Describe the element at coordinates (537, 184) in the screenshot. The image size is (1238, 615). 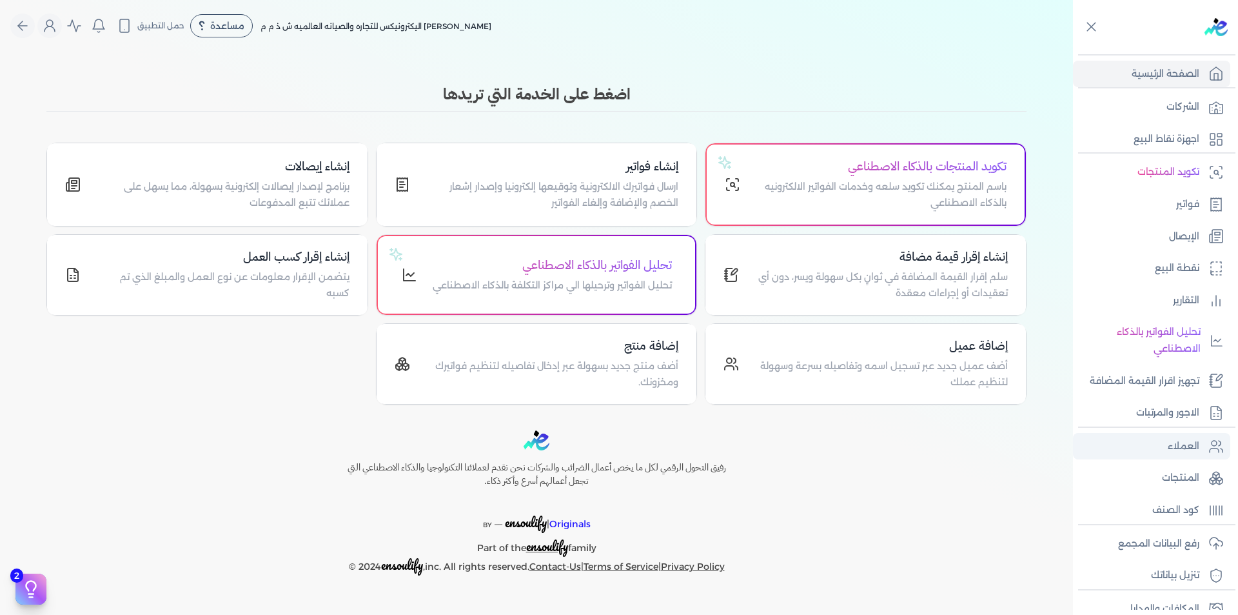
I see `a: إنشاء فواتيرارسال فواتيرك الالكترونية وتوقيعها إلكترونيا وإصدار إشعار الخصم والإضافة وإلغاء الفواتير` at that location.